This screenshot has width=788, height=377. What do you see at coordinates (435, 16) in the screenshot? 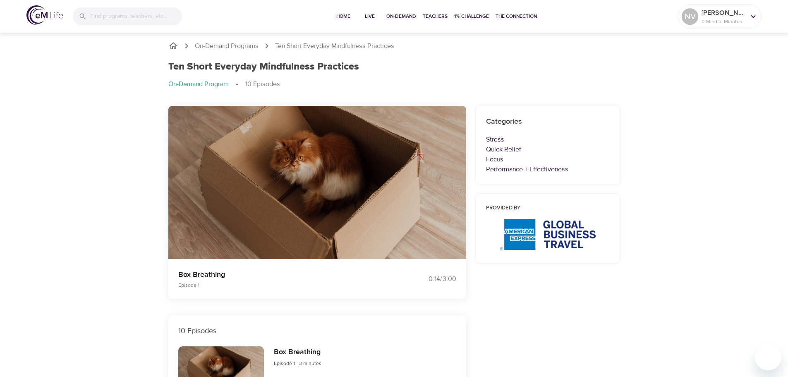
I see `span: Teachers` at bounding box center [435, 16].